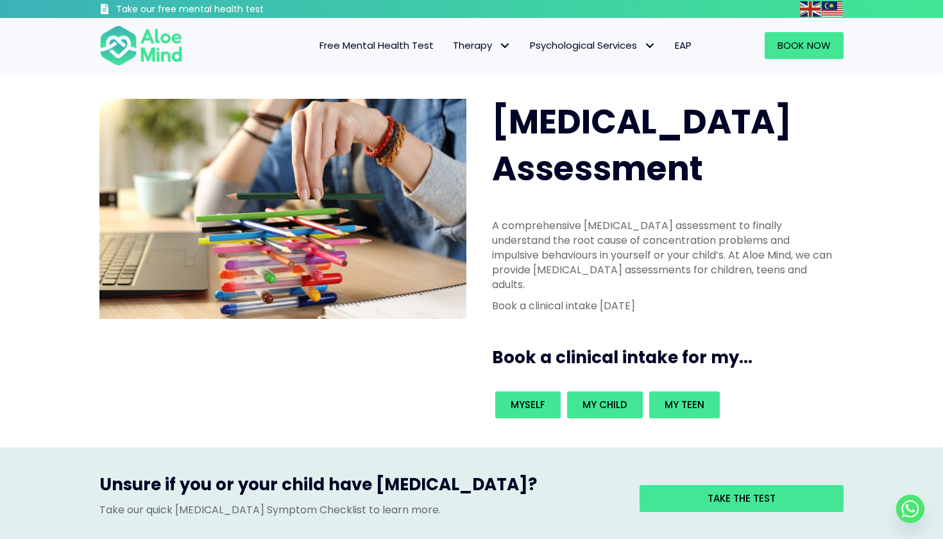  I want to click on img: en, so click(810, 9).